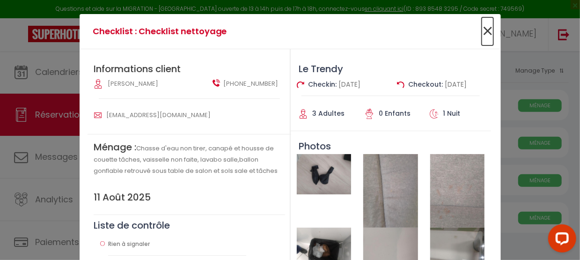  What do you see at coordinates (301, 85) in the screenshot?
I see `img: check in` at bounding box center [301, 85].